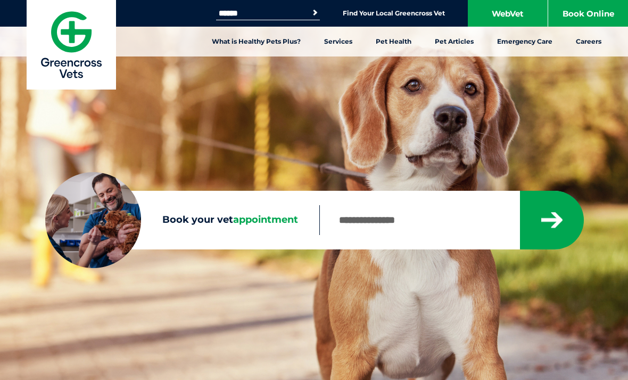  What do you see at coordinates (454, 42) in the screenshot?
I see `a: Pet Articles` at bounding box center [454, 42].